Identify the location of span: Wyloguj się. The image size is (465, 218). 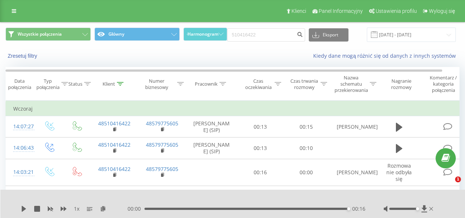
(442, 11).